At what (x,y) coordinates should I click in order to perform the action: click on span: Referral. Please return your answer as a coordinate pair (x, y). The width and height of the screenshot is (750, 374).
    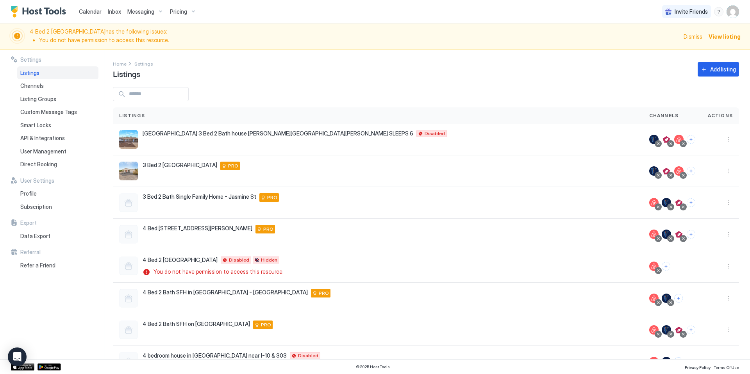
    Looking at the image, I should click on (30, 252).